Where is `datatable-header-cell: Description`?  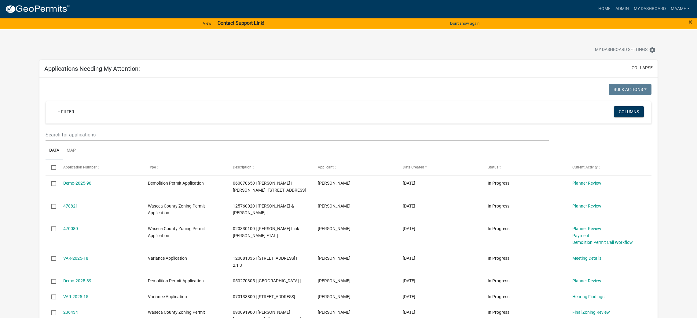 datatable-header-cell: Description is located at coordinates (269, 168).